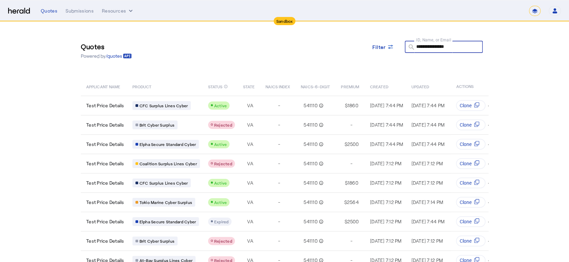 The image size is (569, 262). I want to click on th: ACTIONS, so click(469, 86).